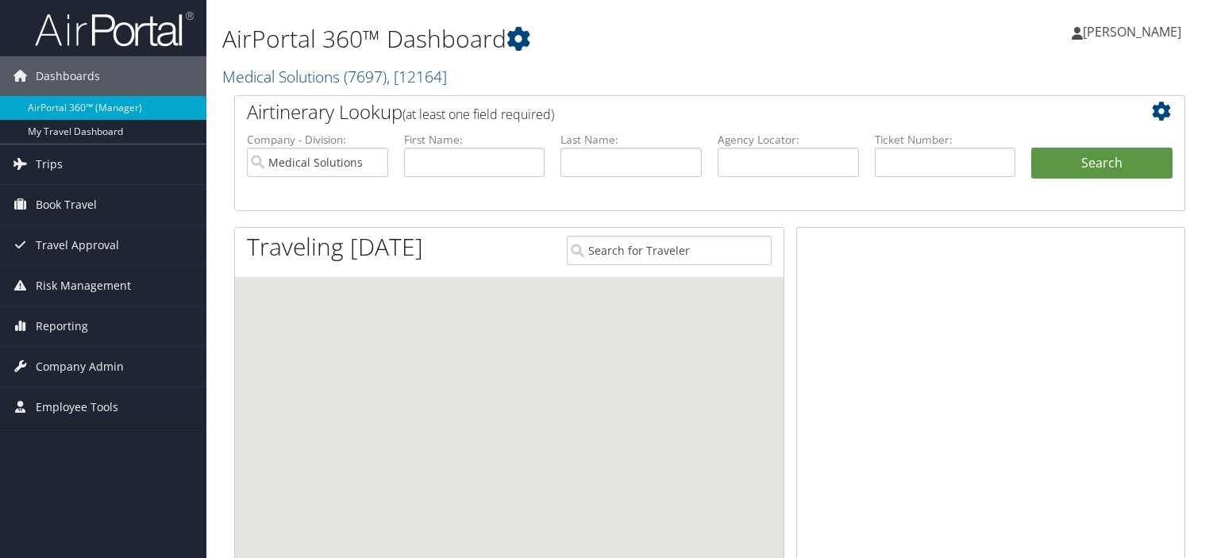  What do you see at coordinates (79, 367) in the screenshot?
I see `span: Company Admin` at bounding box center [79, 367].